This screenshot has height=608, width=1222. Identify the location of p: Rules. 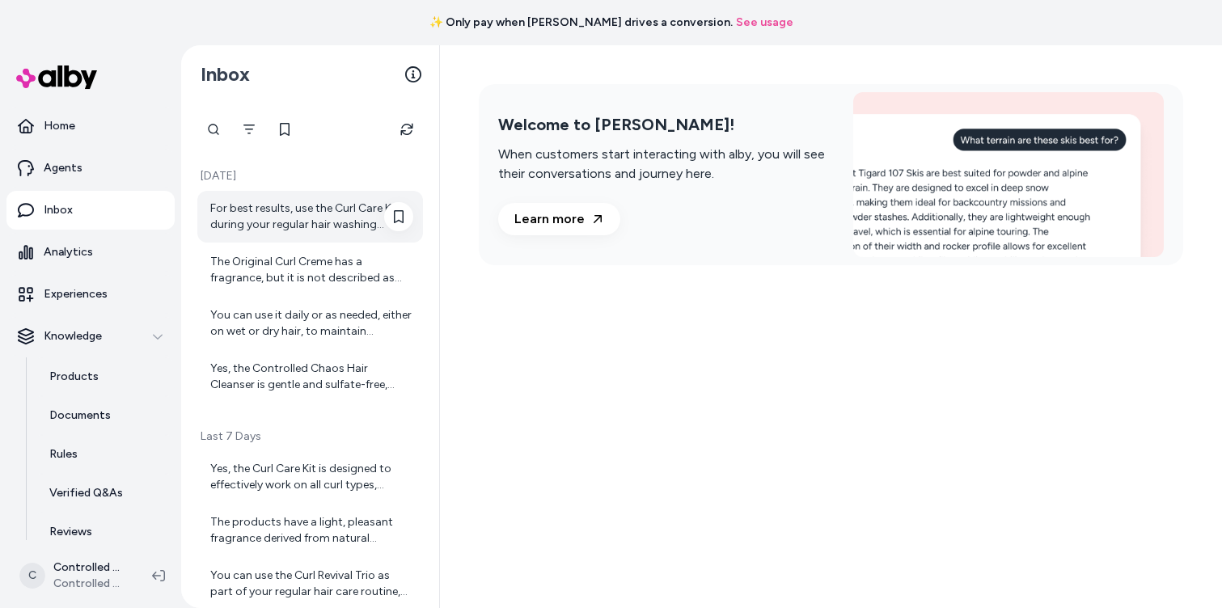
(63, 454).